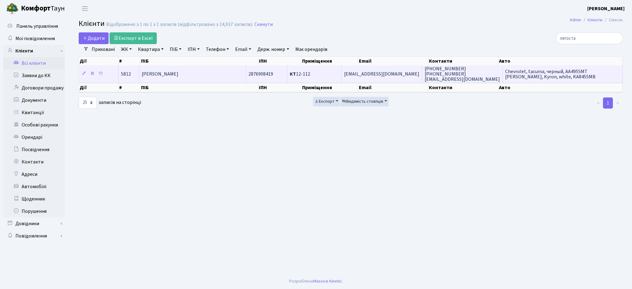 The width and height of the screenshot is (632, 289). Describe the element at coordinates (316, 281) in the screenshot. I see `div: Розроблено .` at that location.